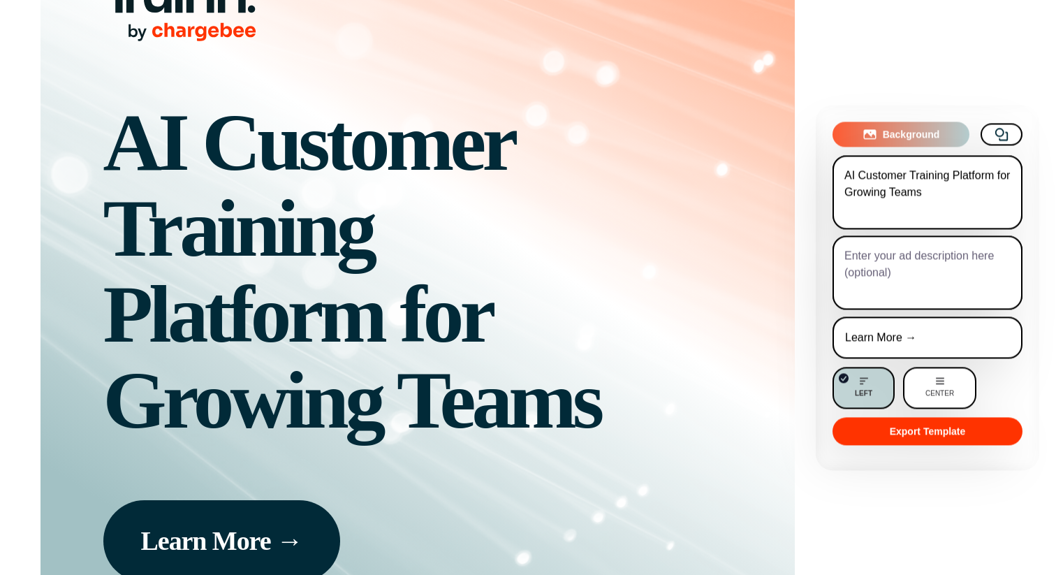  I want to click on textarea: AI Customer Training Platform for Growing Teams, so click(928, 192).